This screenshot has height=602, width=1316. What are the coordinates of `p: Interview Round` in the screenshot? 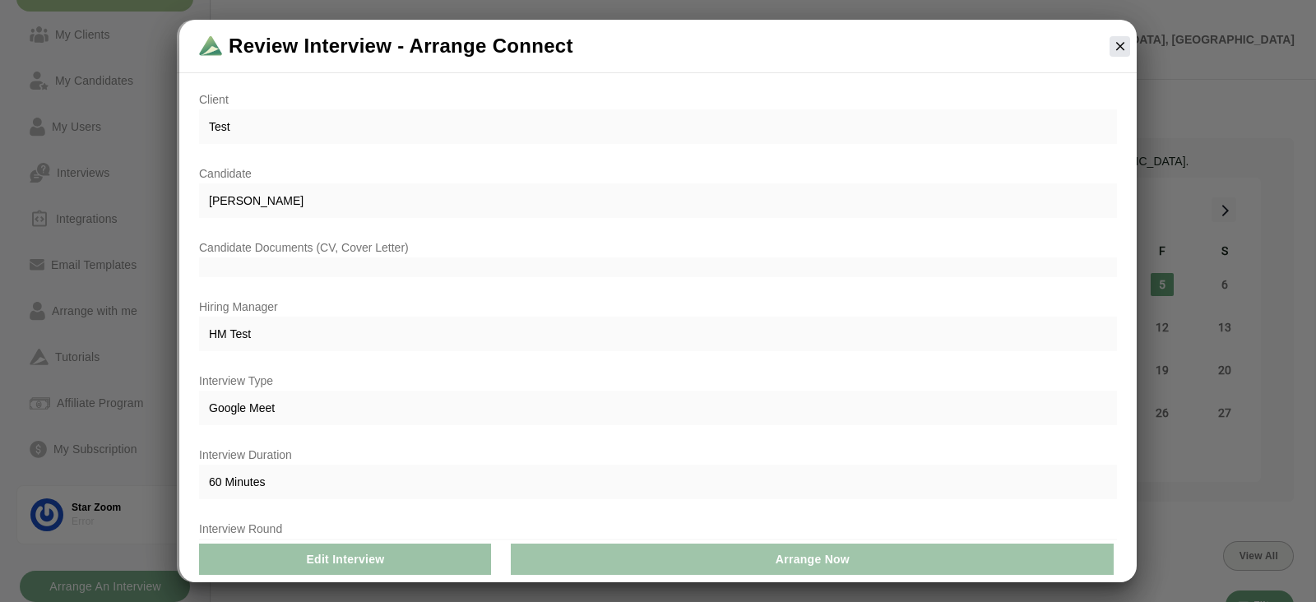 It's located at (658, 529).